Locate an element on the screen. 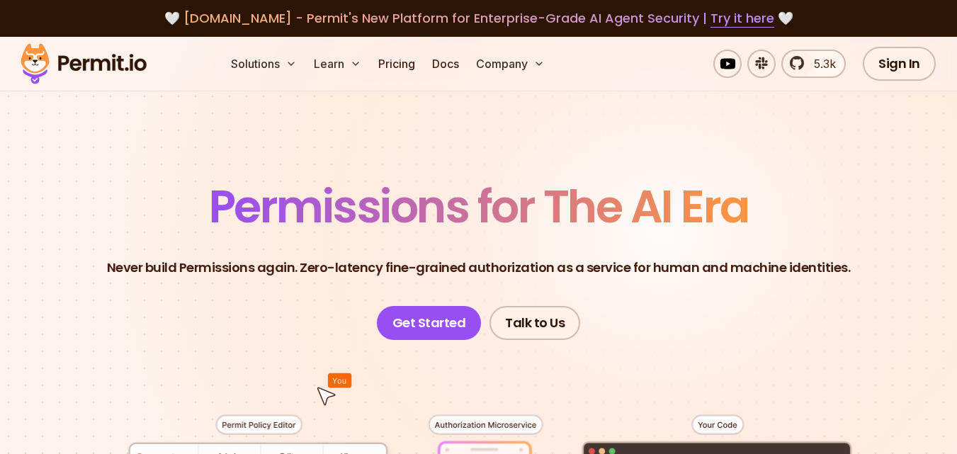  span: Permissions for The AI Era is located at coordinates (479, 206).